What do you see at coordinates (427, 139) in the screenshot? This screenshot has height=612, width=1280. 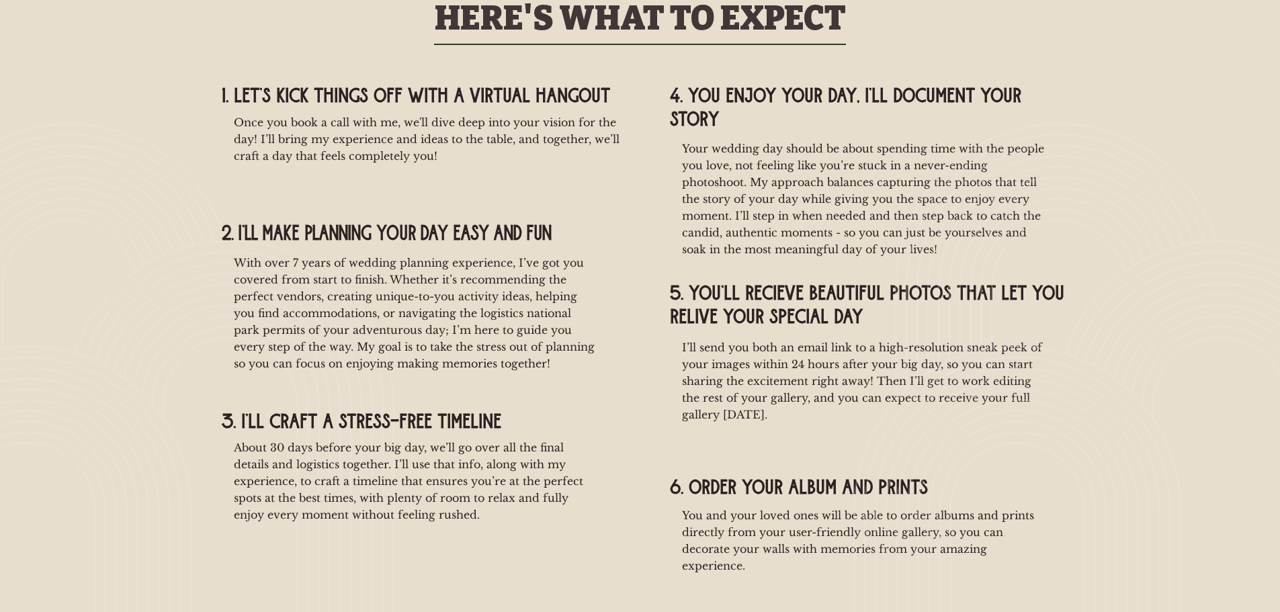 I see `span: Once you book a call with me, we'll dive deep into your vision for the day! I’ll bring my experie...` at bounding box center [427, 139].